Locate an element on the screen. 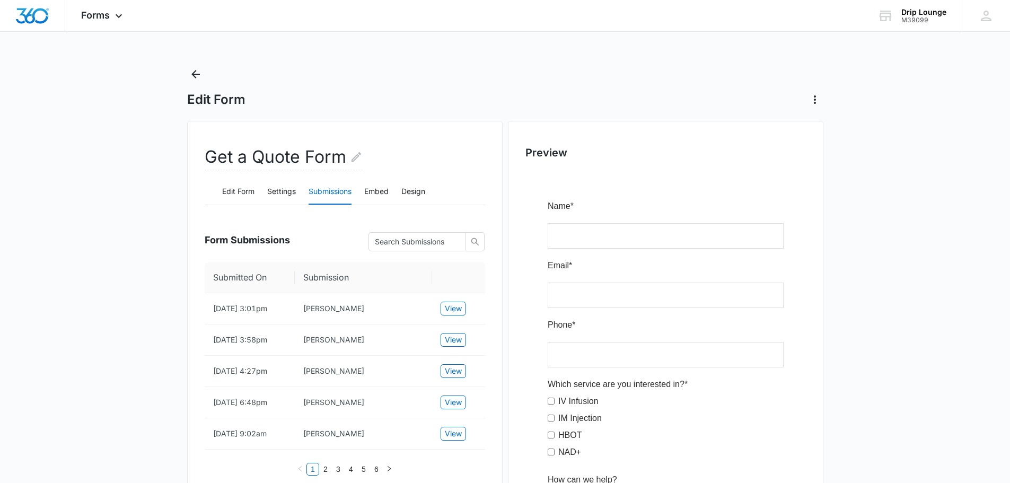 The height and width of the screenshot is (483, 1010). button: right is located at coordinates (389, 469).